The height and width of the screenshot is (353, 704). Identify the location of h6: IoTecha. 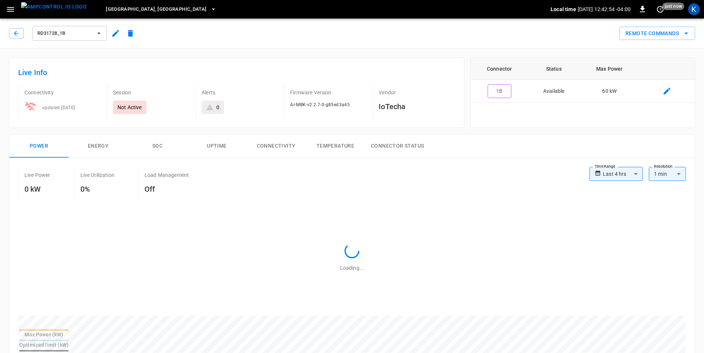
(417, 107).